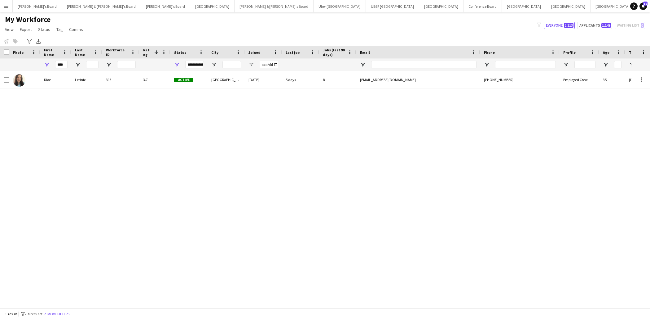 The height and width of the screenshot is (319, 650). What do you see at coordinates (579, 80) in the screenshot?
I see `div: Employed Crew` at bounding box center [579, 80].